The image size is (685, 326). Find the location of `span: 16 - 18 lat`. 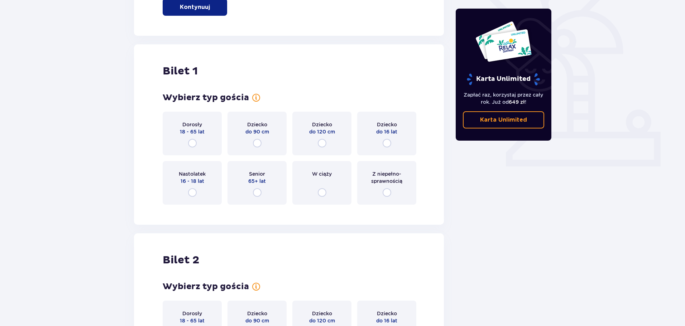

span: 16 - 18 lat is located at coordinates (192, 181).